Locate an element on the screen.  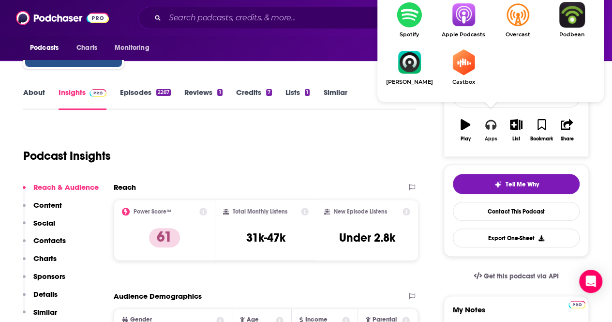
button: List is located at coordinates (517, 130).